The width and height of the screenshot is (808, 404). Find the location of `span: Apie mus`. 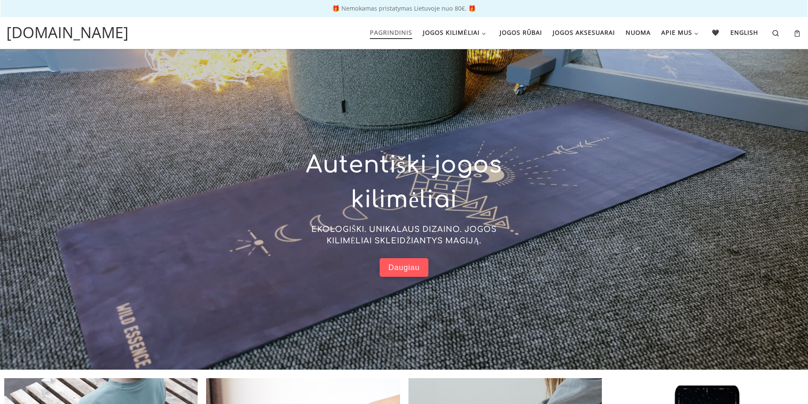

span: Apie mus is located at coordinates (676, 31).